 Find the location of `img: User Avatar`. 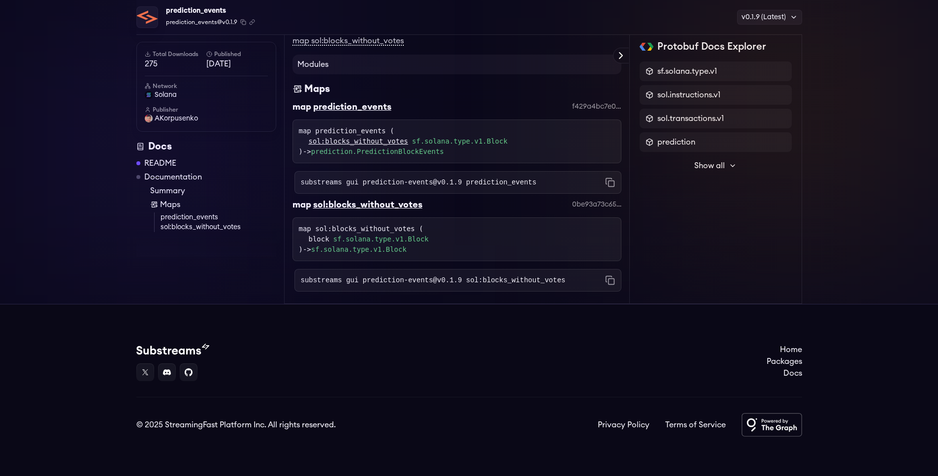

img: User Avatar is located at coordinates (149, 119).